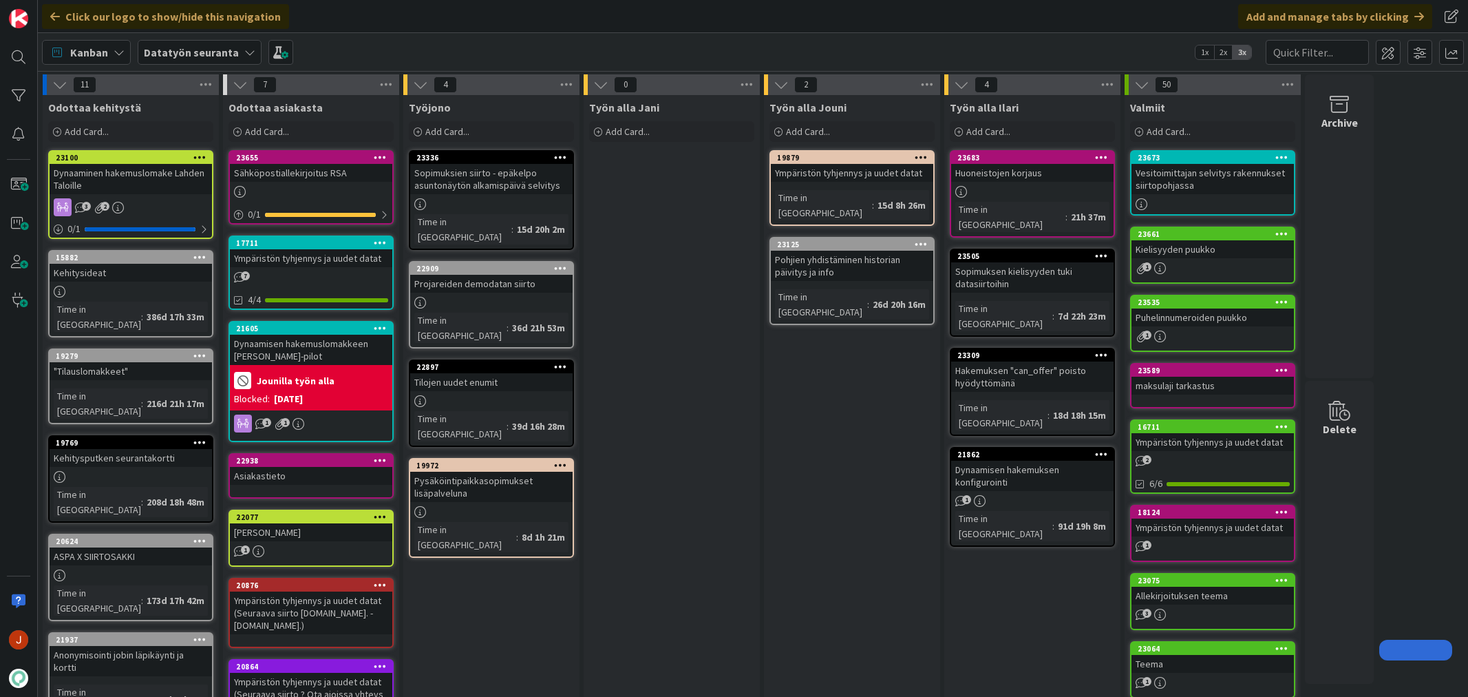  Describe the element at coordinates (131, 655) in the screenshot. I see `div: 21937Anonymisointi jobin läpikäynti ja kortti` at that location.